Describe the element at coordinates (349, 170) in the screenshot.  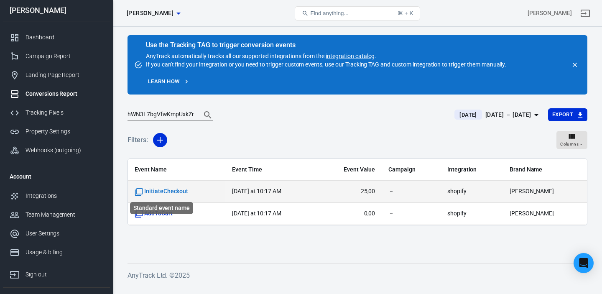
I see `span: Event Value` at that location.